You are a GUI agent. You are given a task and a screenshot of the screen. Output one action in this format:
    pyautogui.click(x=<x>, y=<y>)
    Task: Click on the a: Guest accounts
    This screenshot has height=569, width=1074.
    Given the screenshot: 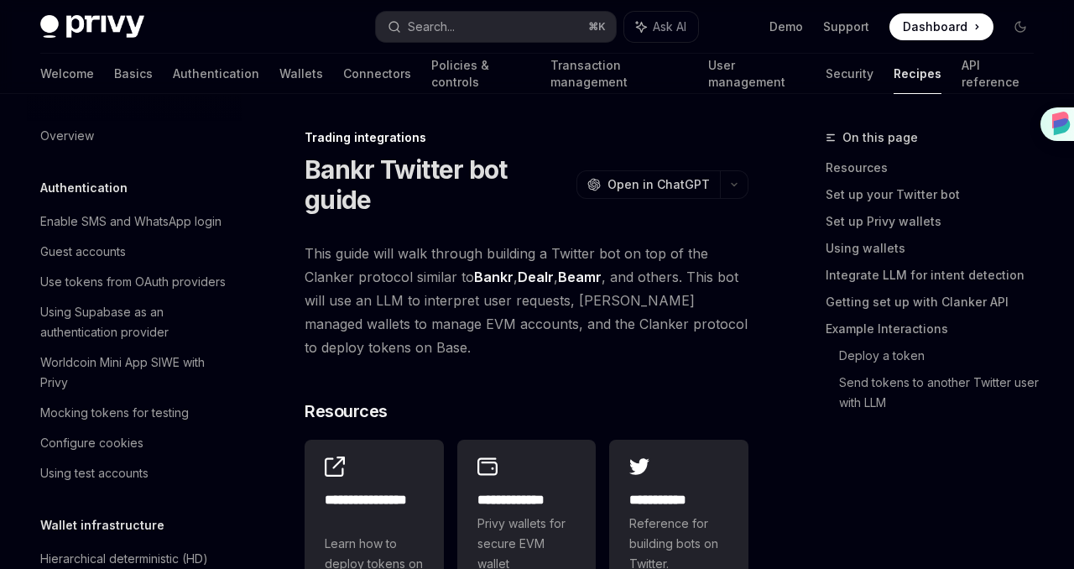 What is the action you would take?
    pyautogui.click(x=134, y=252)
    